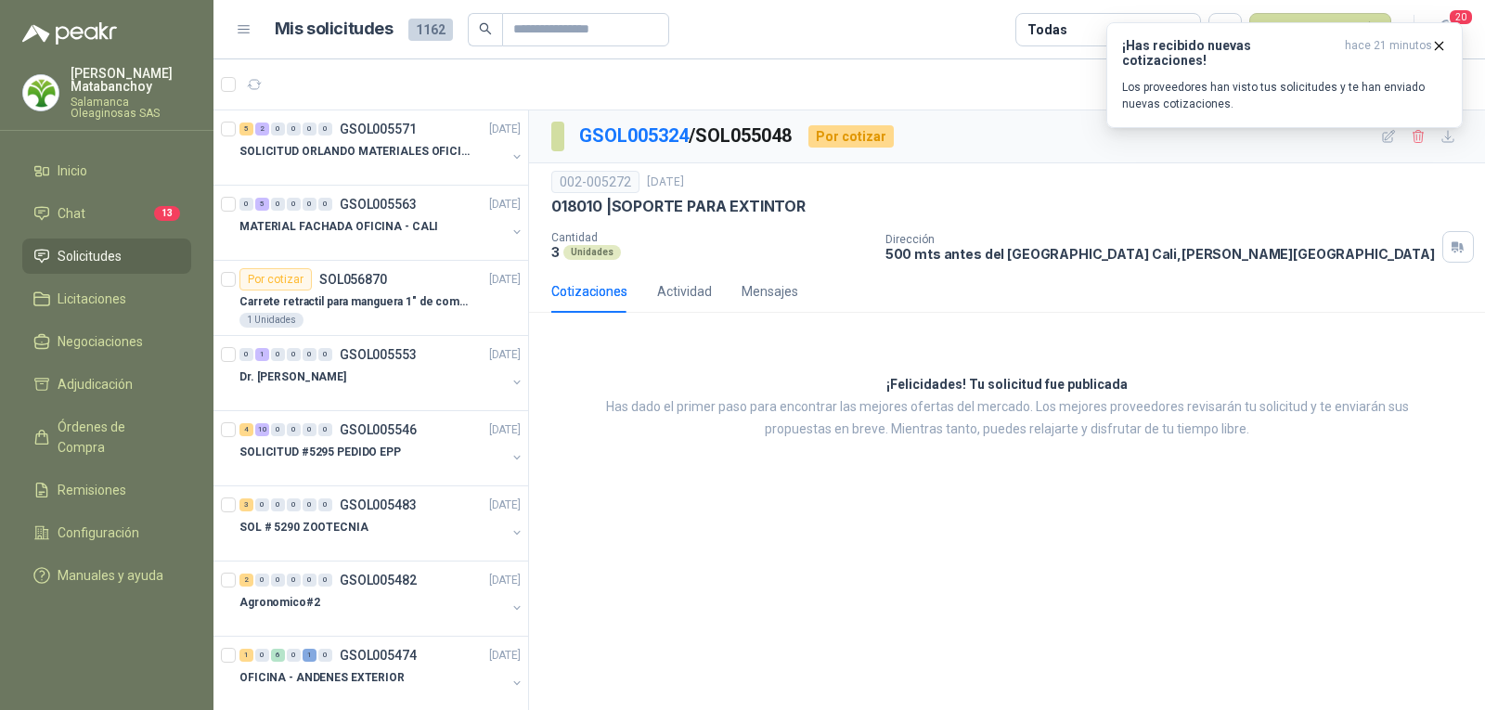 This screenshot has height=710, width=1485. I want to click on span: 1162, so click(431, 30).